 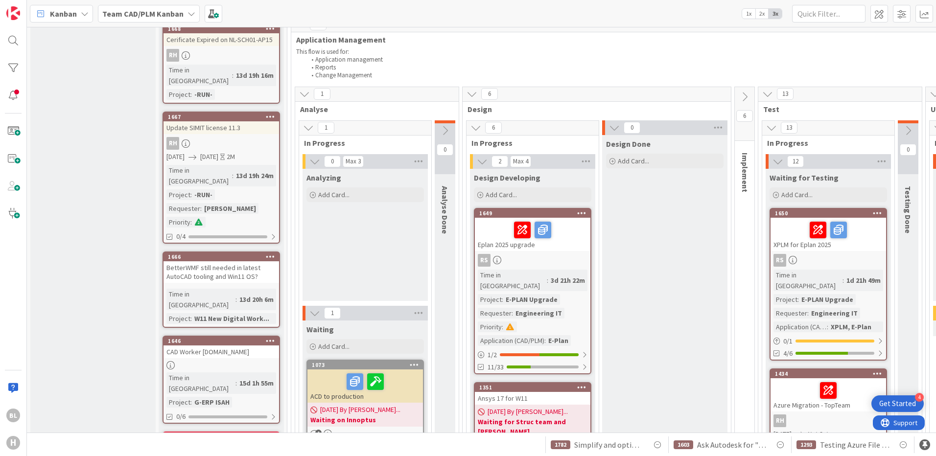 I want to click on div: 4, so click(x=919, y=397).